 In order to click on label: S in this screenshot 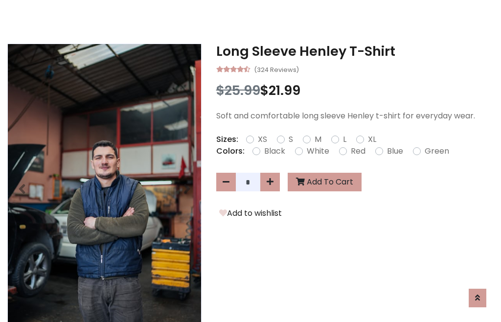, I will do `click(291, 139)`.